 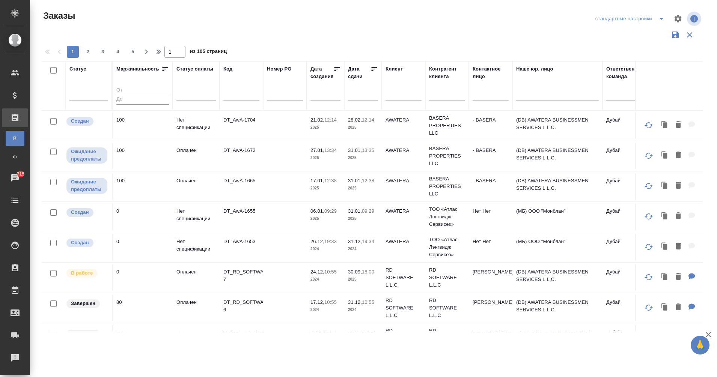 What do you see at coordinates (322, 73) in the screenshot?
I see `div: Дата создания` at bounding box center [322, 73].